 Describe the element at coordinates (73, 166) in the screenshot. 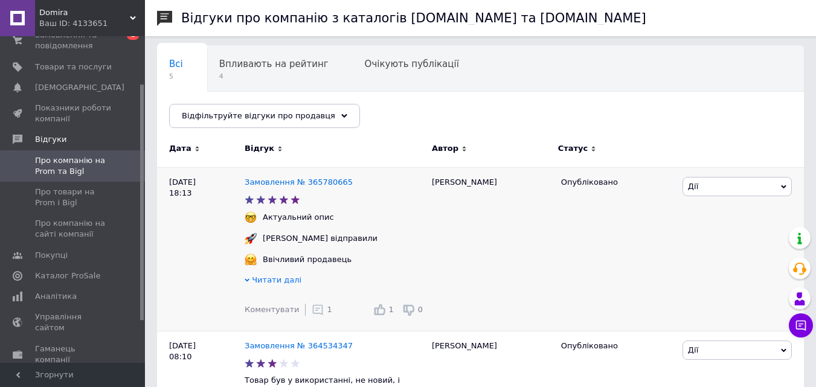

I see `span: Про компанію на Prom та Bigl` at that location.